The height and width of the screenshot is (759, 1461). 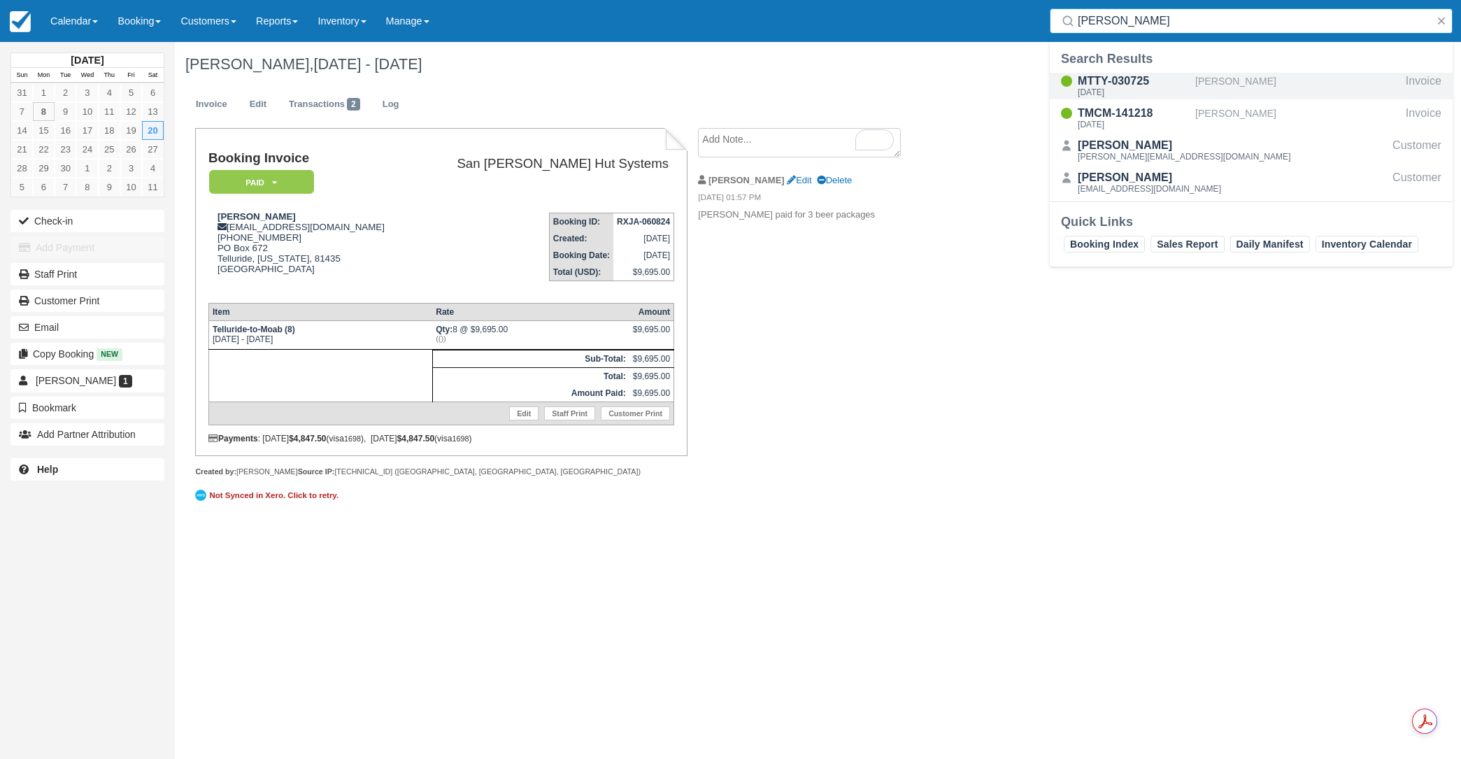 I want to click on th: Thu, so click(x=109, y=76).